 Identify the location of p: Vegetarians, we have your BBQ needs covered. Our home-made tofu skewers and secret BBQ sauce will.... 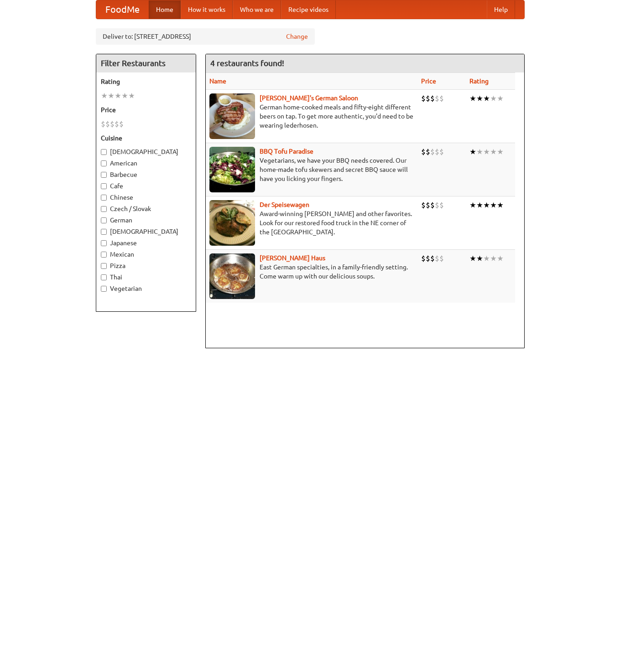
(312, 170).